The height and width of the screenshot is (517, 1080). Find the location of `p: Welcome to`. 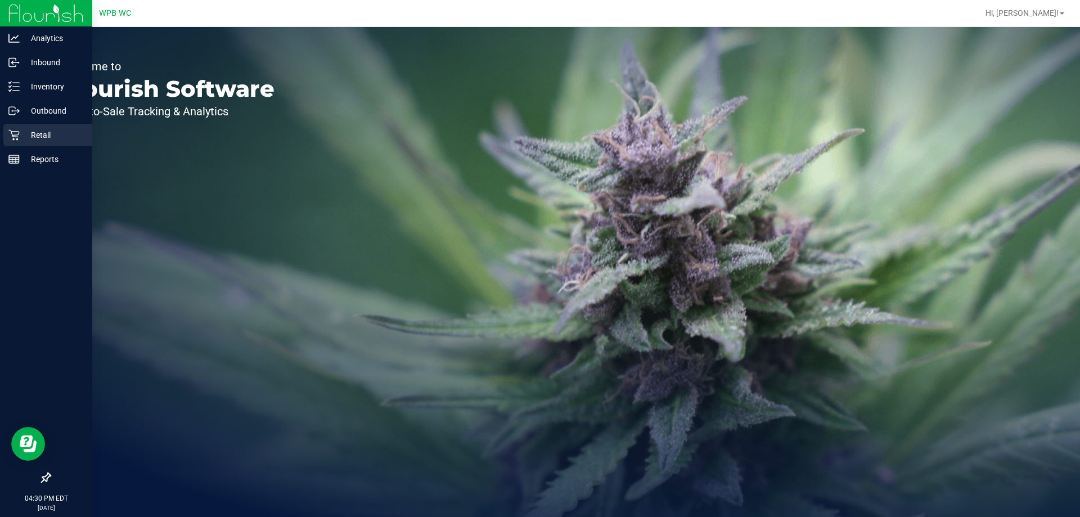

p: Welcome to is located at coordinates (168, 66).